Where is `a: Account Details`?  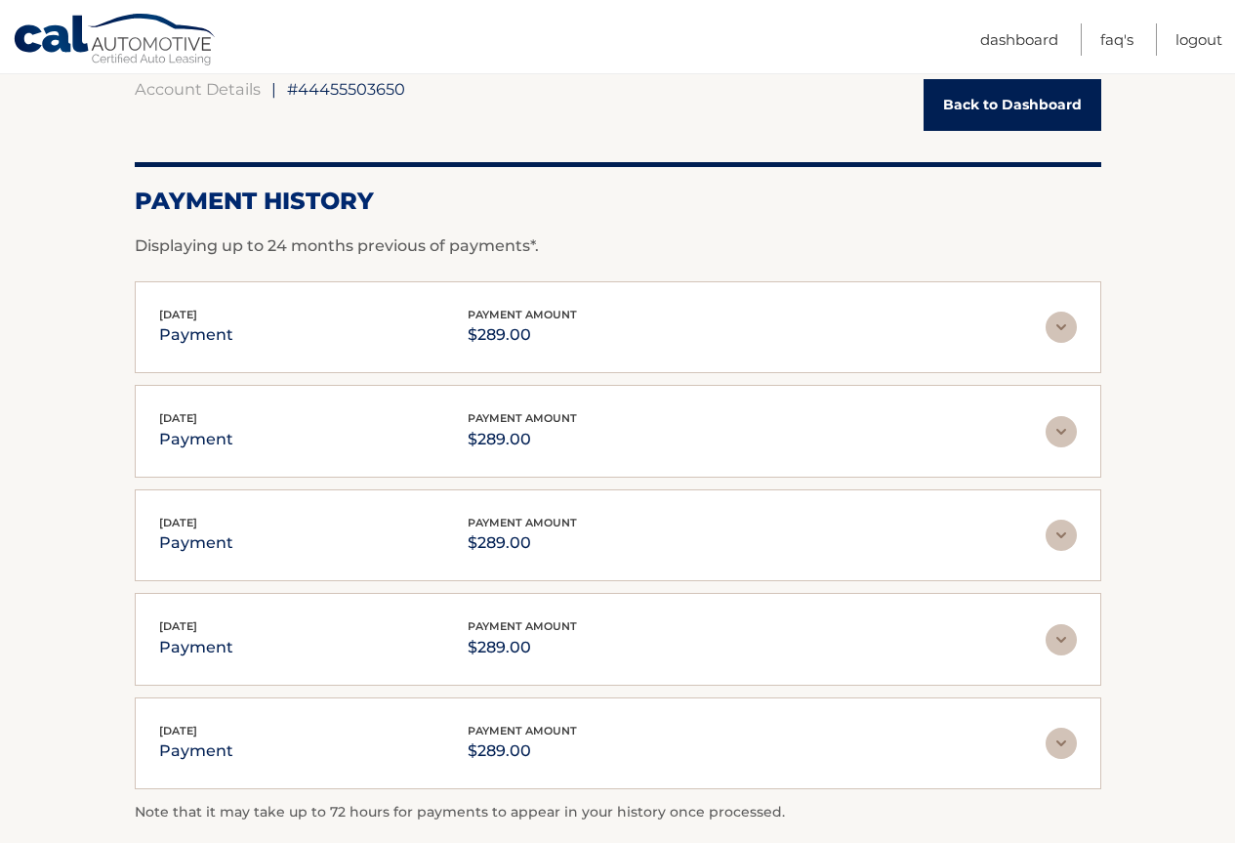 a: Account Details is located at coordinates (197, 89).